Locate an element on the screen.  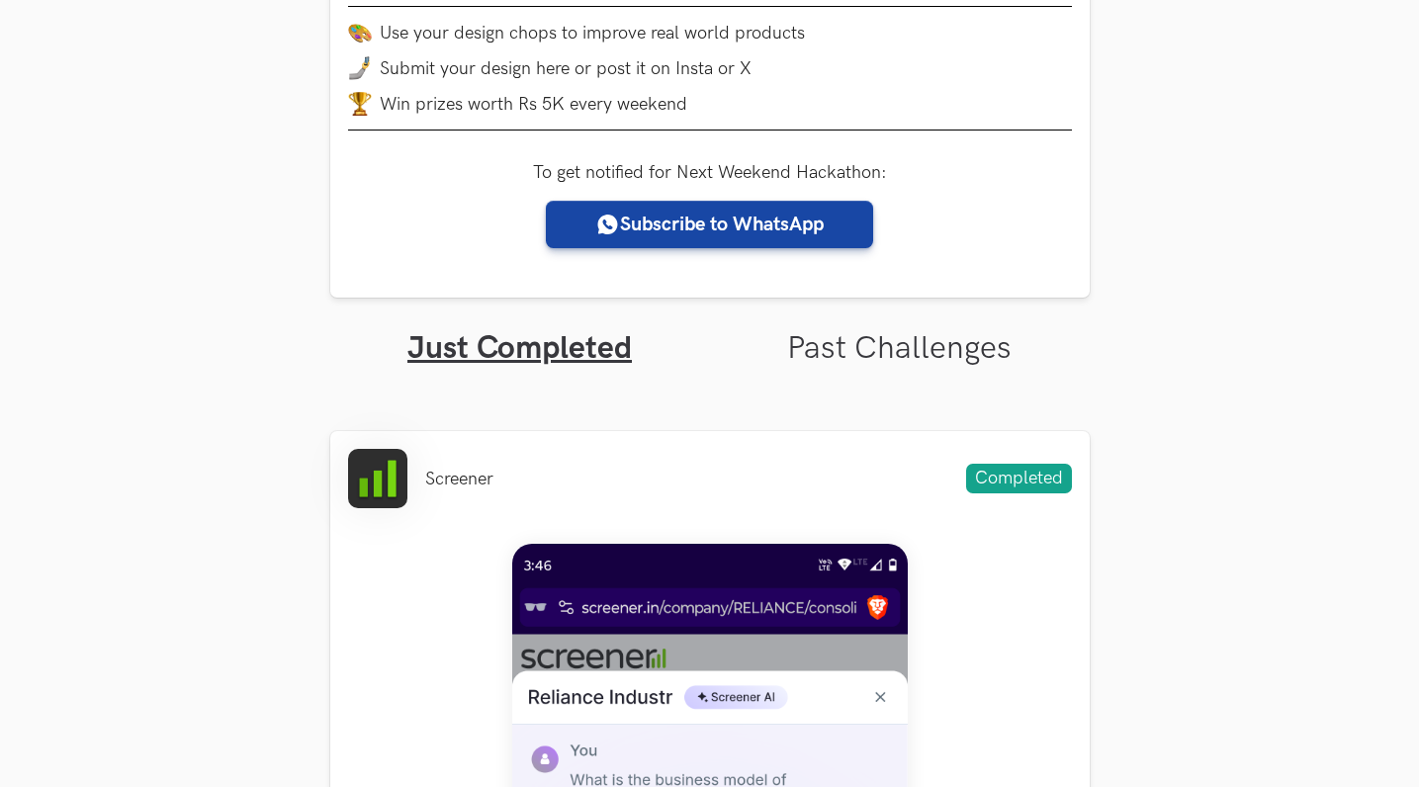
img: palette.png is located at coordinates (360, 33).